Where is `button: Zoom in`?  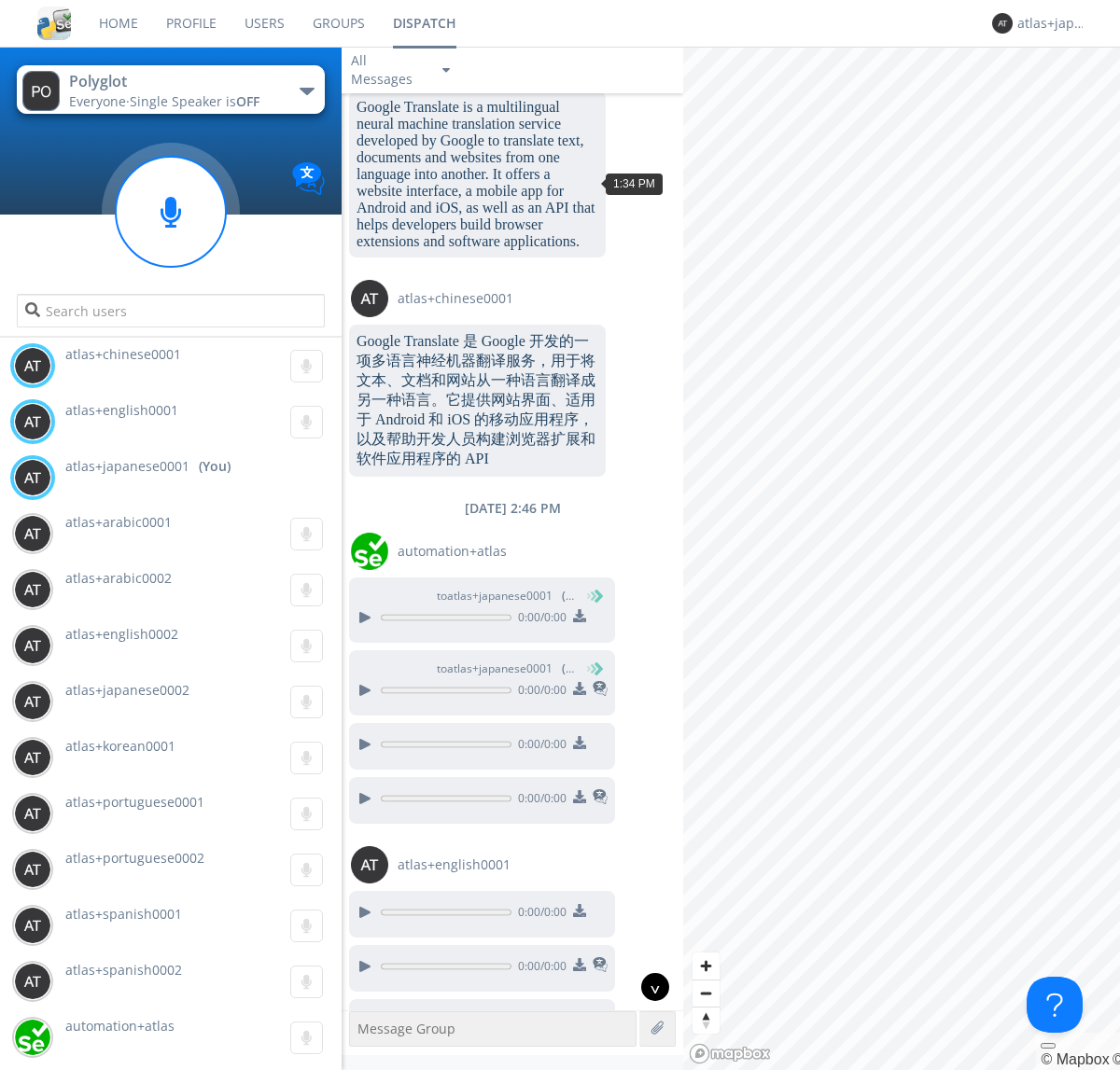 button: Zoom in is located at coordinates (705, 966).